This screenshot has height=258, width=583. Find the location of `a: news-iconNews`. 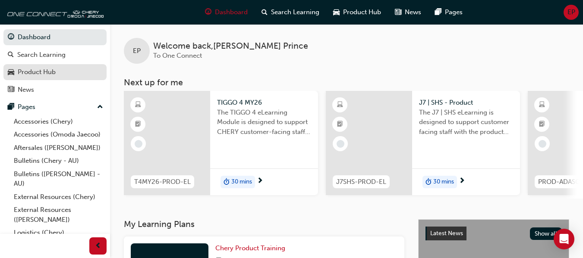

a: news-iconNews is located at coordinates (408, 12).